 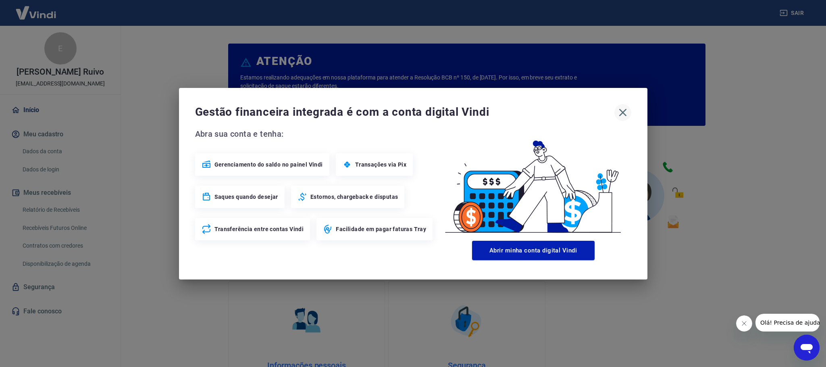 I want to click on span: Gestão financeira integrada é com a conta digital Vindi, so click(x=405, y=112).